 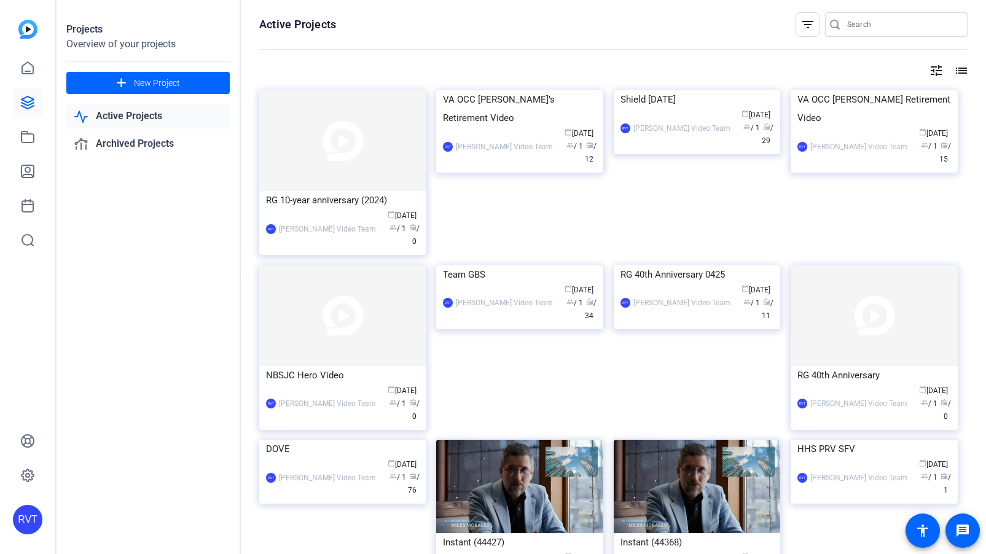 I want to click on img: blue-gradient.svg, so click(x=28, y=29).